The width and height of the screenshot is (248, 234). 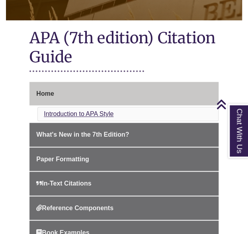 What do you see at coordinates (124, 48) in the screenshot?
I see `h1: APA (7th edition) Citation Guide` at bounding box center [124, 48].